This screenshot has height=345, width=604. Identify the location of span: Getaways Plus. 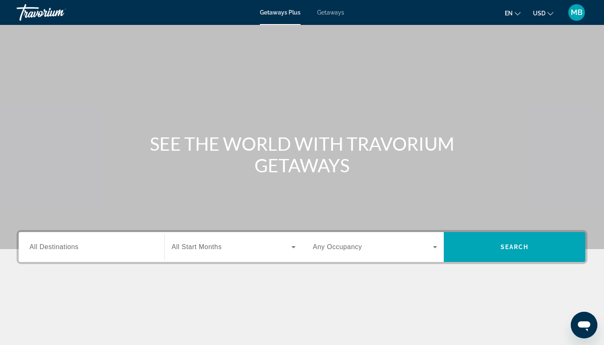
(280, 12).